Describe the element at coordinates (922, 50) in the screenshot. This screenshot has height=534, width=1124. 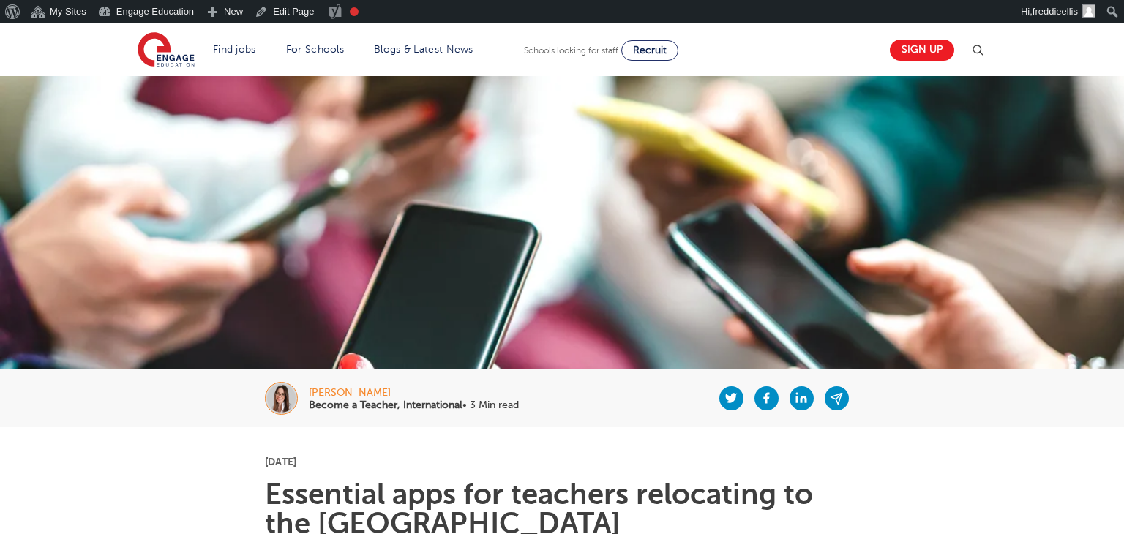
I see `a: Sign up` at that location.